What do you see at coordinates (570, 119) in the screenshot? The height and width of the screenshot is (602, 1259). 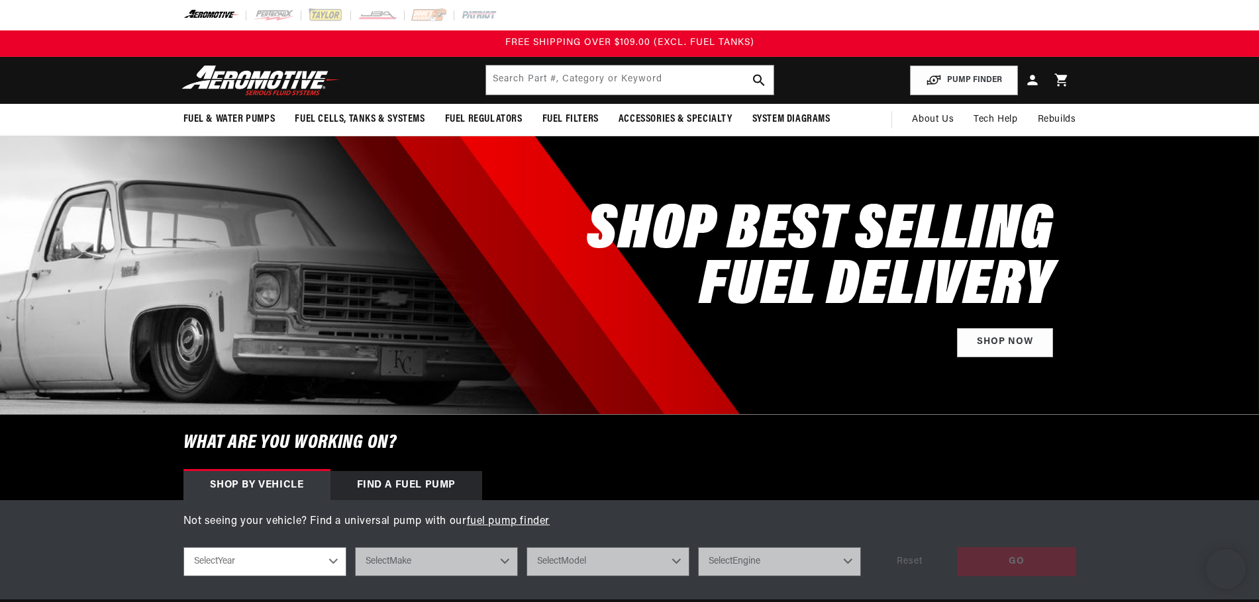 I see `summary: Fuel Filters` at bounding box center [570, 119].